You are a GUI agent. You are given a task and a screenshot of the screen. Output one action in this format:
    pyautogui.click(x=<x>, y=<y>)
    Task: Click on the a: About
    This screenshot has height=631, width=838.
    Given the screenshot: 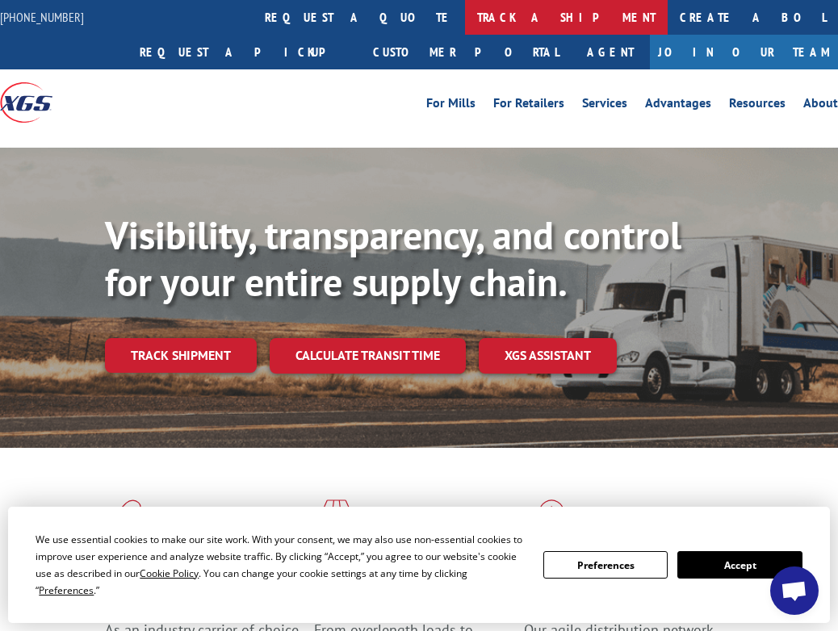 What is the action you would take?
    pyautogui.click(x=820, y=106)
    